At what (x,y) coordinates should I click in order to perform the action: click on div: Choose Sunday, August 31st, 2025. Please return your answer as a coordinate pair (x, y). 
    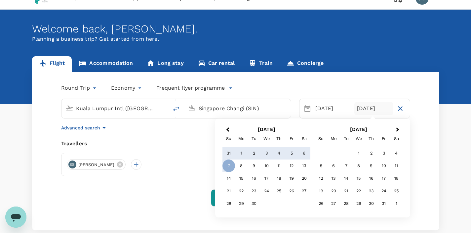
    Looking at the image, I should click on (229, 153).